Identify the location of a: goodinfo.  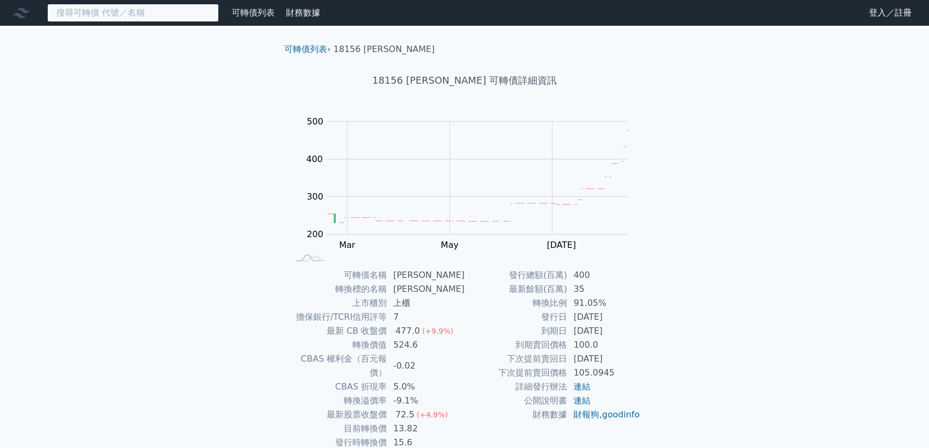
(621, 414).